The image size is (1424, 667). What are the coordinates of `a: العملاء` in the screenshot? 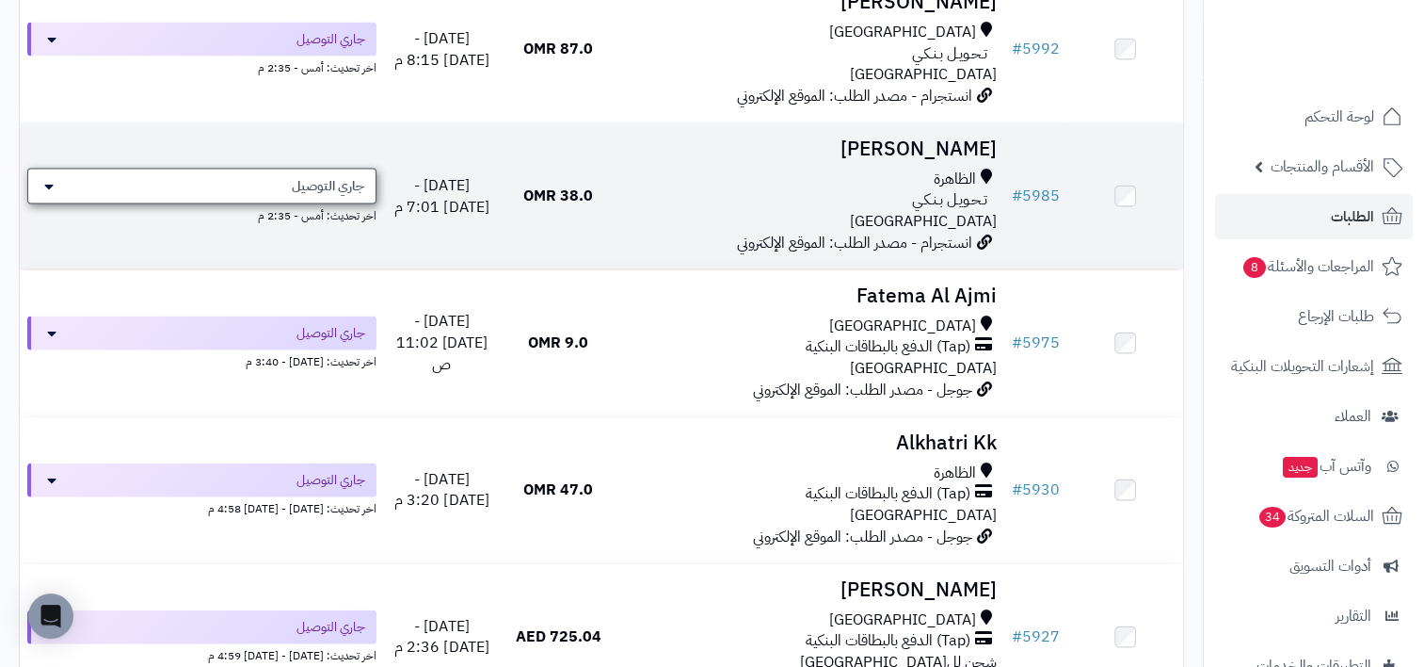 It's located at (1314, 416).